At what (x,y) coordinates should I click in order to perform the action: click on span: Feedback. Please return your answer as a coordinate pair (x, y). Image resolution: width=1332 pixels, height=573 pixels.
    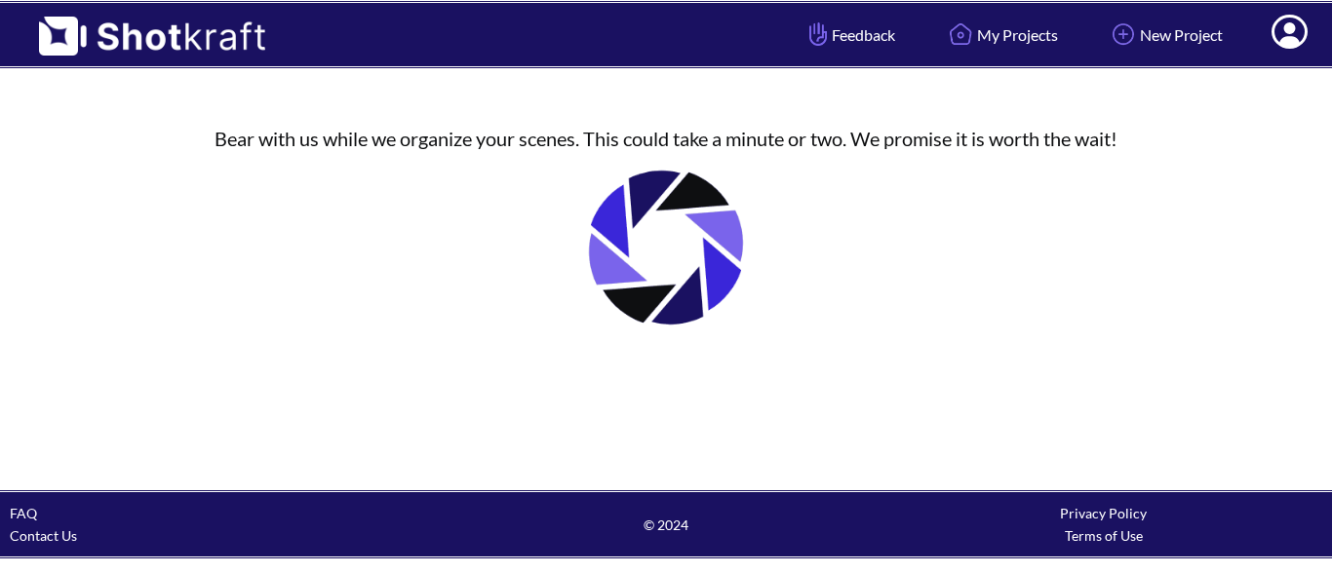
    Looking at the image, I should click on (849, 34).